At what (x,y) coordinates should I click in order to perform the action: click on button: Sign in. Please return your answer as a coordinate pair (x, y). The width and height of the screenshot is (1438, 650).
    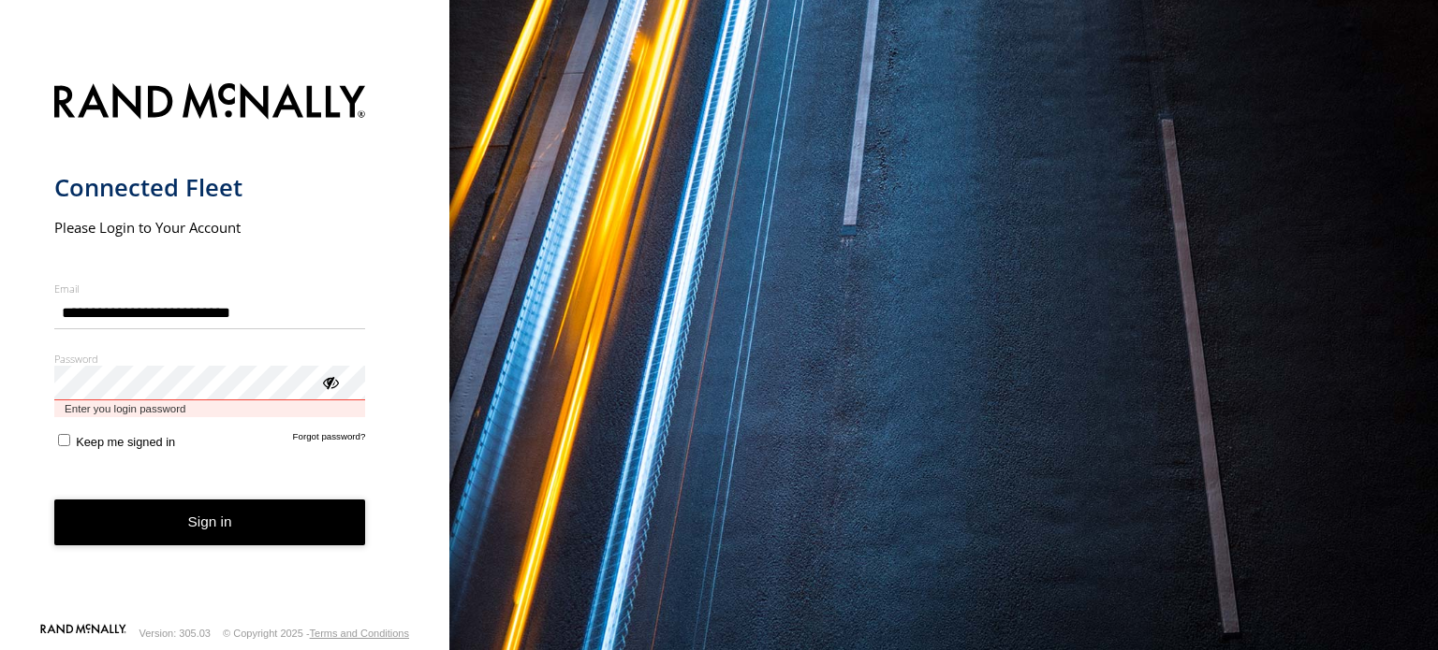
    Looking at the image, I should click on (210, 522).